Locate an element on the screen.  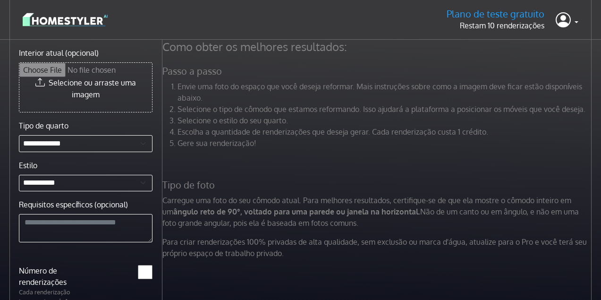
font: Tipo de quarto is located at coordinates (43, 126).